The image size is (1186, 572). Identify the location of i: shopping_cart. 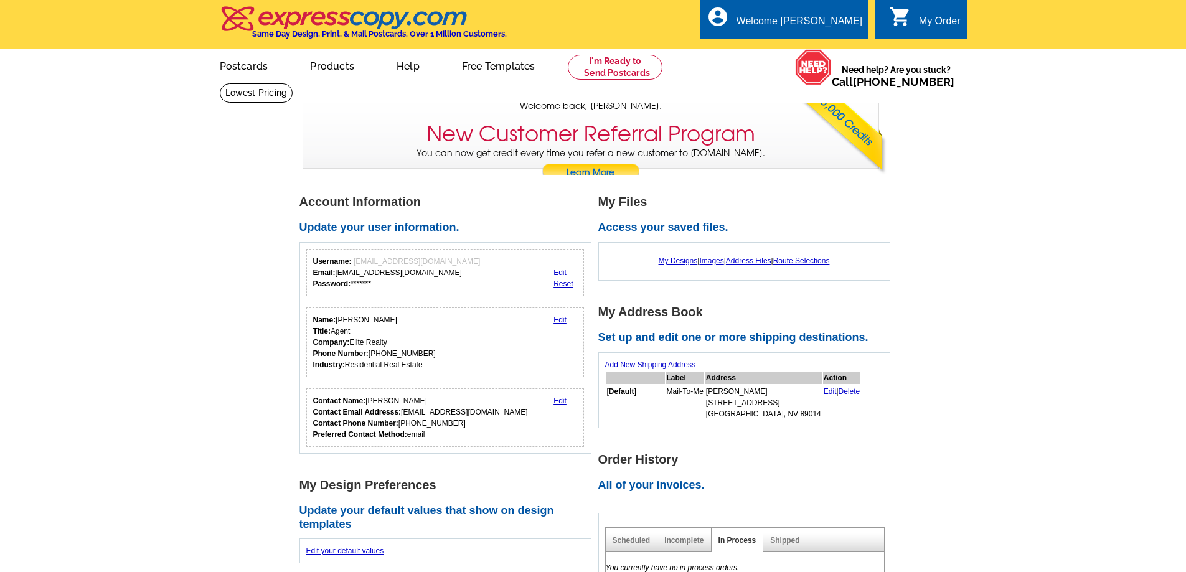
(900, 17).